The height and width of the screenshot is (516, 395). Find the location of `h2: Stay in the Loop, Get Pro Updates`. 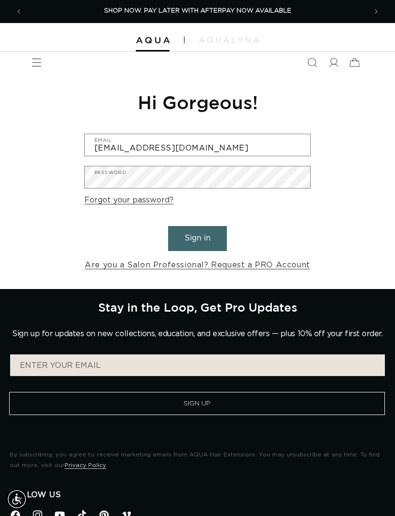

h2: Stay in the Loop, Get Pro Updates is located at coordinates (197, 308).